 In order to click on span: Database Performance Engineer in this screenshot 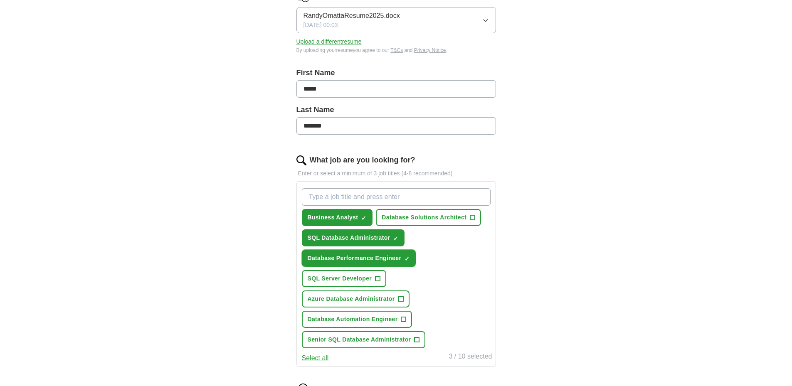, I will do `click(355, 258)`.